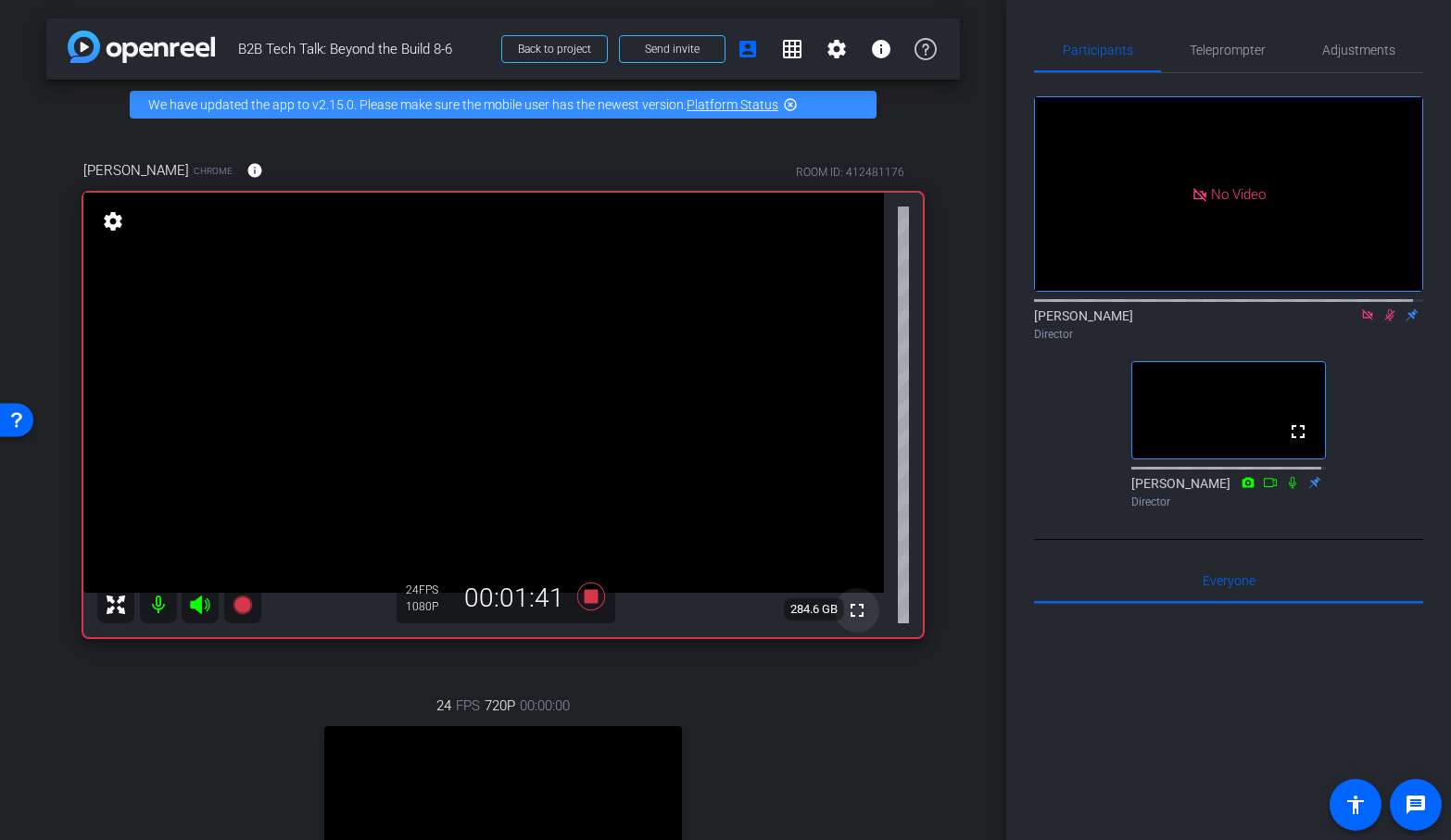 Image resolution: width=1451 pixels, height=840 pixels. What do you see at coordinates (515, 598) in the screenshot?
I see `div: 00:01:41` at bounding box center [515, 598].